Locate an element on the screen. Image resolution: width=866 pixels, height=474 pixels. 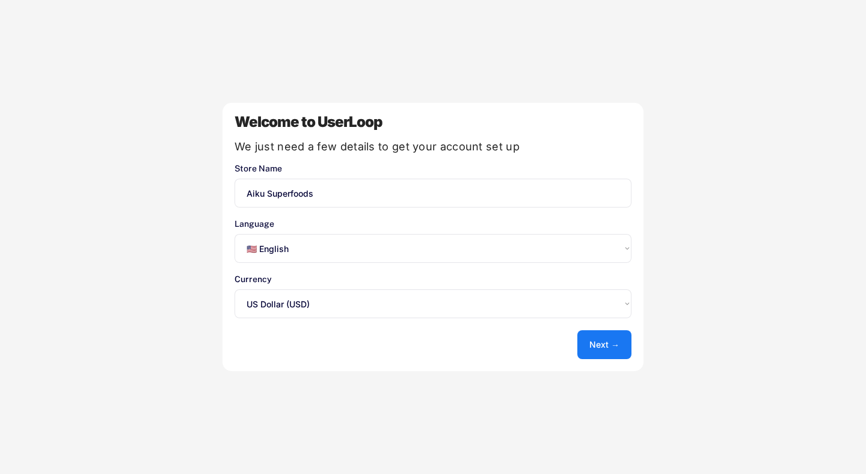
div: Welcome to UserLoop is located at coordinates (433, 122).